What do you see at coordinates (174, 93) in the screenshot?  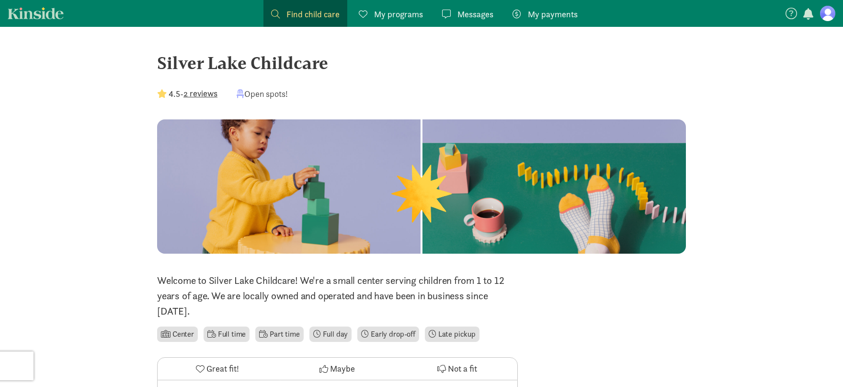 I see `strong: 4.5` at bounding box center [174, 93].